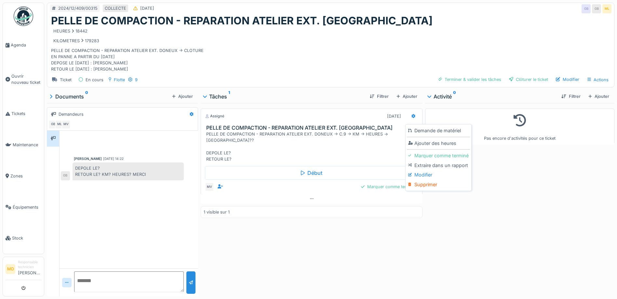 The width and height of the screenshot is (617, 299). What do you see at coordinates (438, 131) in the screenshot?
I see `div: Demande de matériel` at bounding box center [438, 131].